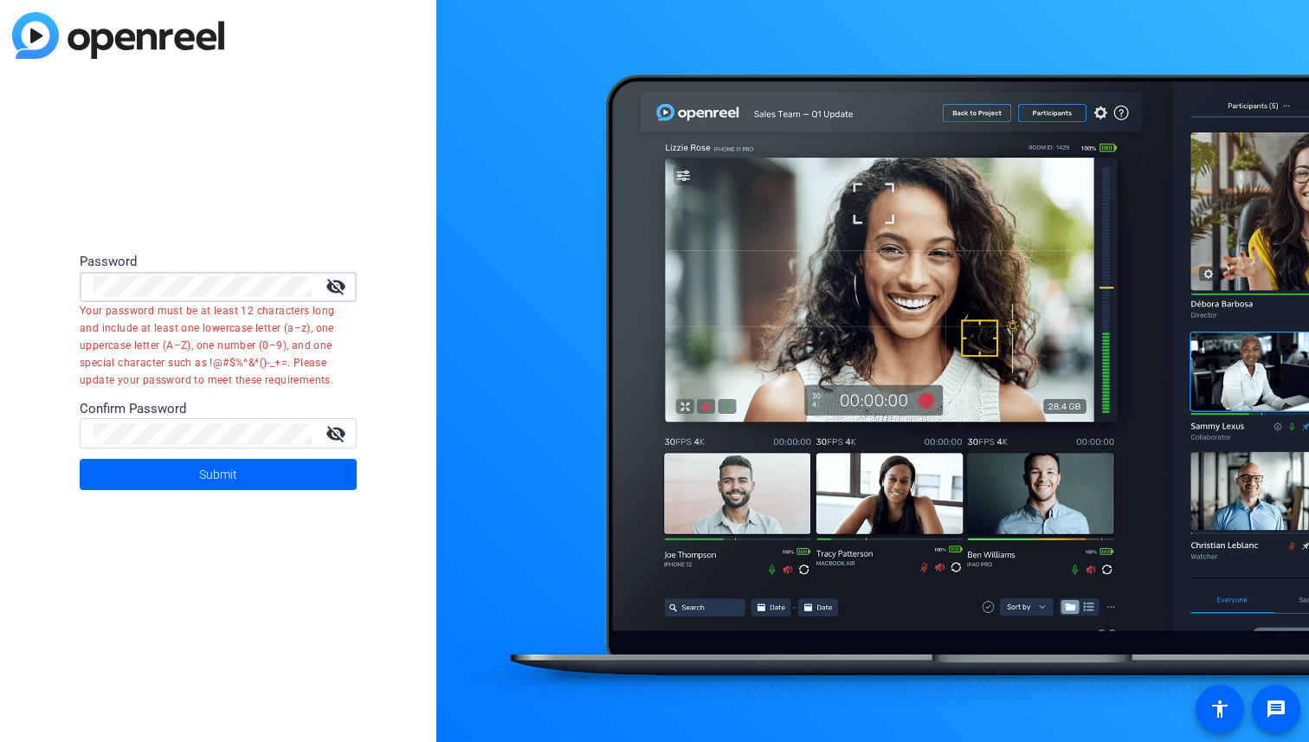  I want to click on mat-icon: message, so click(1276, 709).